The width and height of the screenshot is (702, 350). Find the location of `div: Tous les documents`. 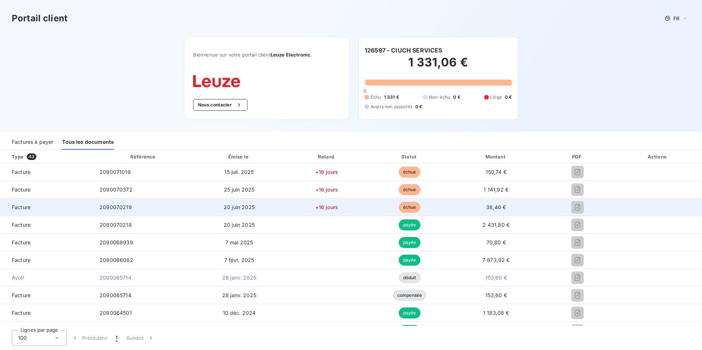

div: Tous les documents is located at coordinates (88, 142).